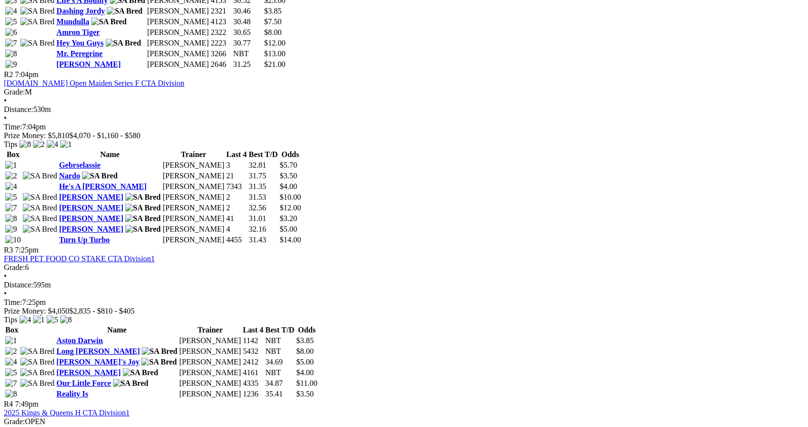  What do you see at coordinates (263, 165) in the screenshot?
I see `td: 32.81` at bounding box center [263, 165].